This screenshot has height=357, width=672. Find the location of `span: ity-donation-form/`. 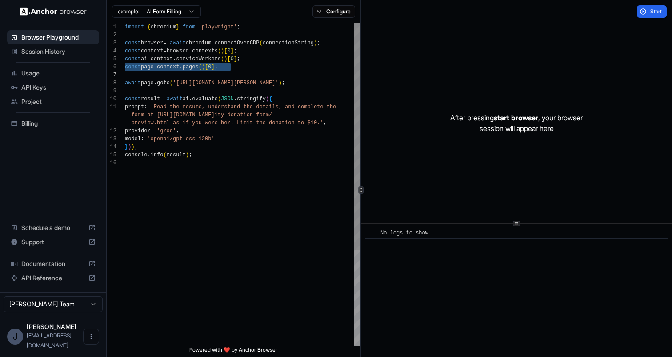

span: ity-donation-form/ is located at coordinates (243, 115).